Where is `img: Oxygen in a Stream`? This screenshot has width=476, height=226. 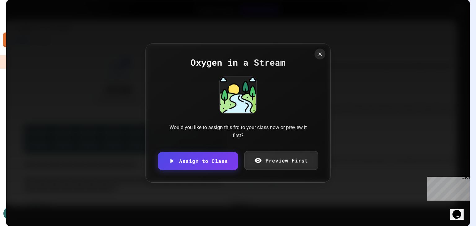 img: Oxygen in a Stream is located at coordinates (238, 95).